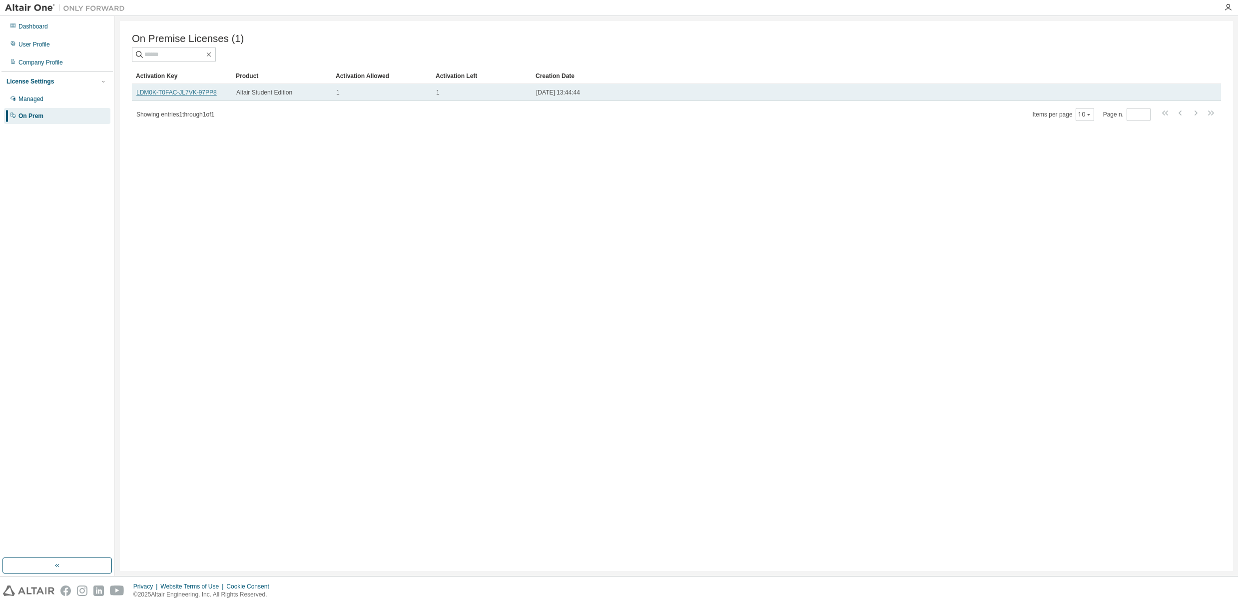  Describe the element at coordinates (65, 590) in the screenshot. I see `img: facebook.svg` at that location.